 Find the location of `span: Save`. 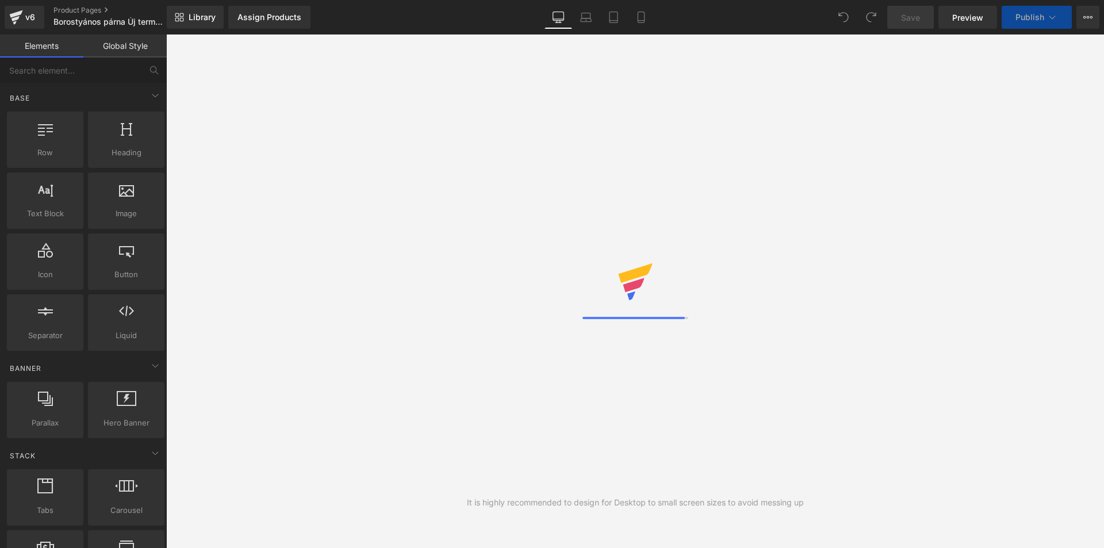

span: Save is located at coordinates (910, 17).